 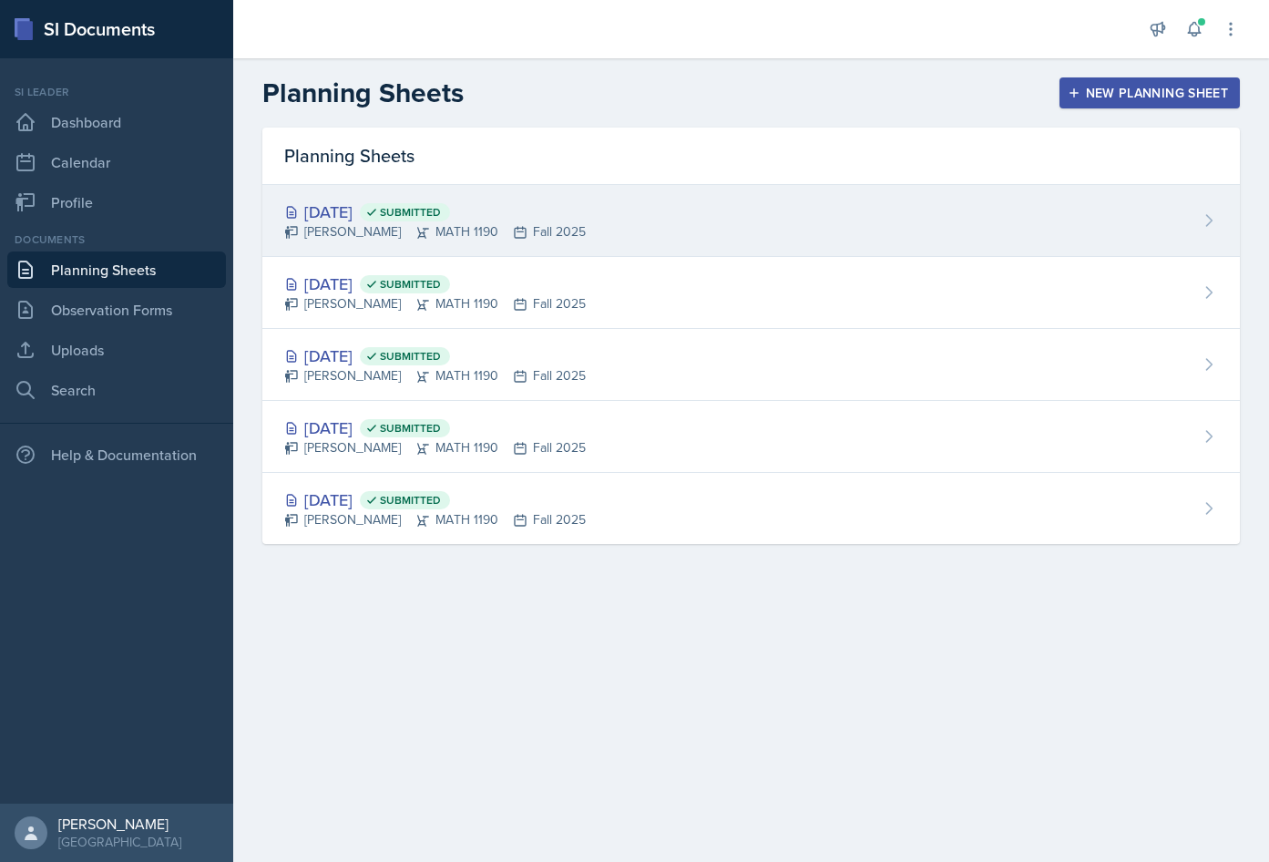 What do you see at coordinates (117, 92) in the screenshot?
I see `div: Si leader` at bounding box center [117, 92].